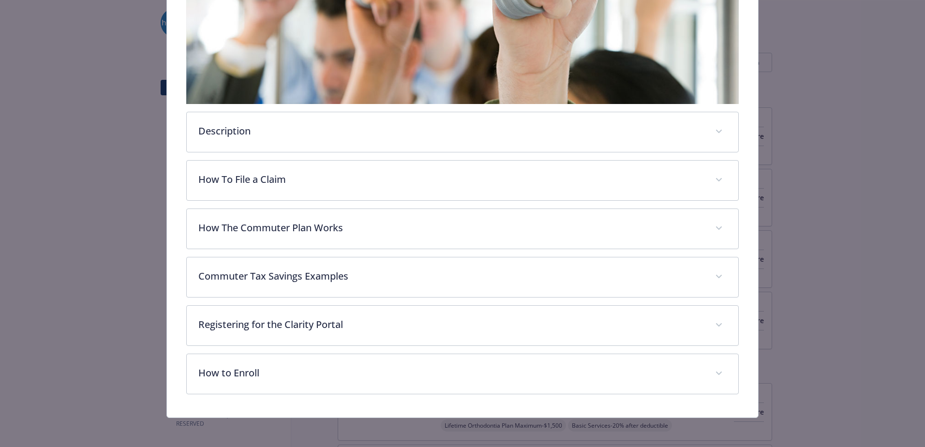 The width and height of the screenshot is (925, 447). Describe the element at coordinates (463, 374) in the screenshot. I see `div: How to Enroll` at that location.